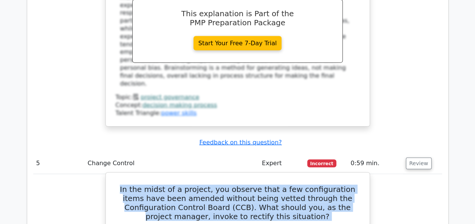  Describe the element at coordinates (240, 142) in the screenshot. I see `u: Feedback on this question?` at that location.